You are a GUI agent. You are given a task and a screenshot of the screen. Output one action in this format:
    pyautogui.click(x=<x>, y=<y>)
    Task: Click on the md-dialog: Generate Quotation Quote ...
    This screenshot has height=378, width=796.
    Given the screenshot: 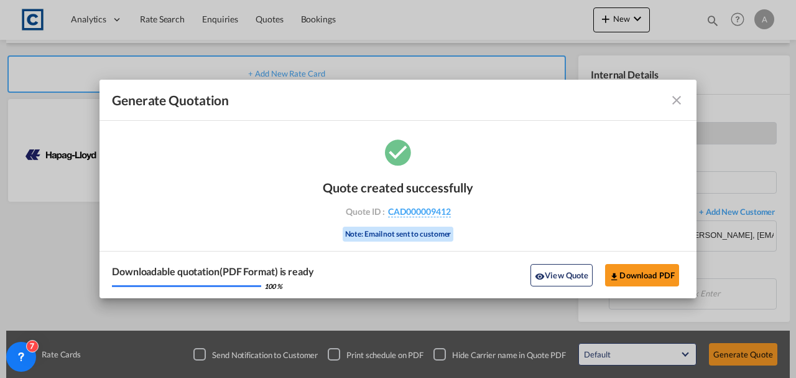 What is the action you would take?
    pyautogui.click(x=398, y=189)
    